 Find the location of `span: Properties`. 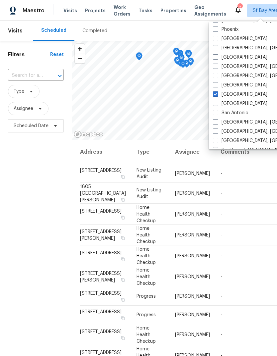

span: Properties is located at coordinates (173, 11).